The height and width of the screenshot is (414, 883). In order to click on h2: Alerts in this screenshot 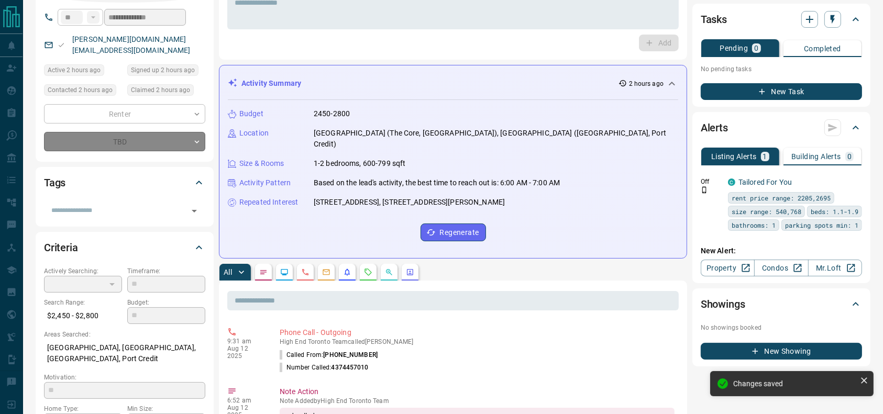, I will do `click(714, 128)`.